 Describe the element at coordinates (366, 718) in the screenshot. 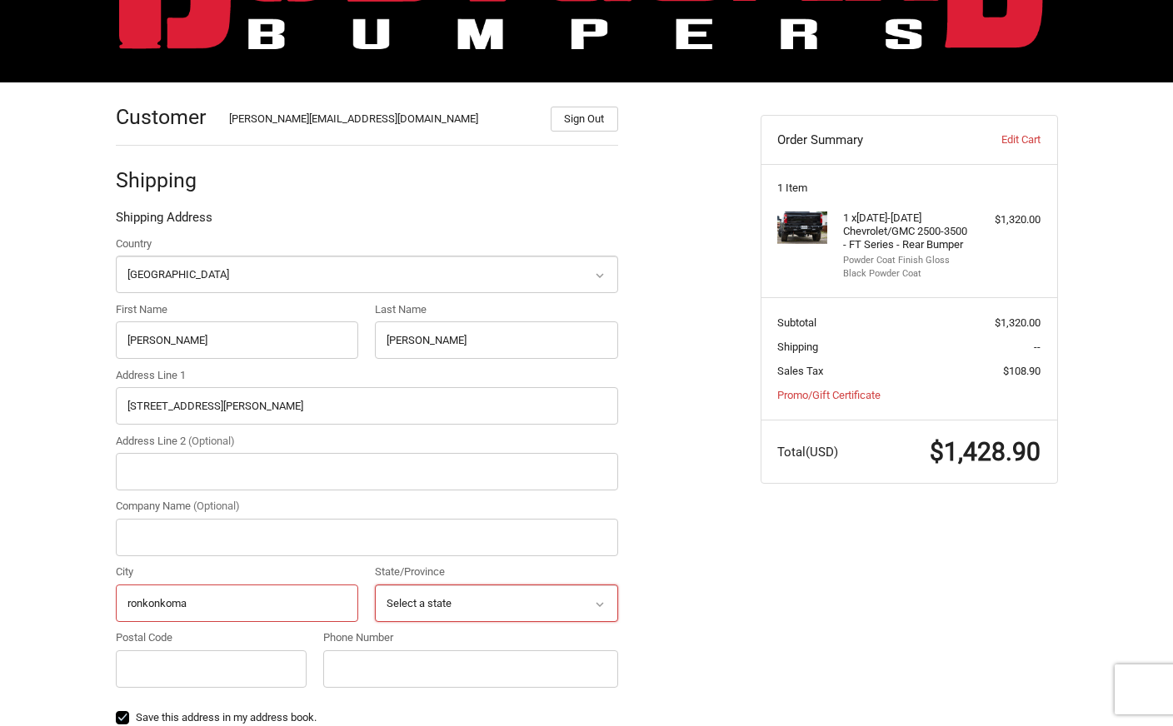

I see `label: Save this address in my address book.` at that location.